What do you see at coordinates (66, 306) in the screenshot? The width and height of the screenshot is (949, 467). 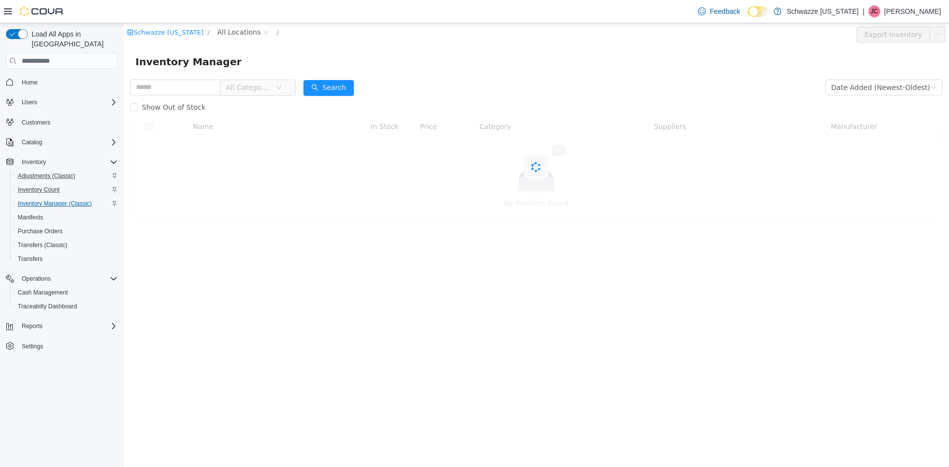 I see `button: Traceabilty Dashboard` at bounding box center [66, 306].